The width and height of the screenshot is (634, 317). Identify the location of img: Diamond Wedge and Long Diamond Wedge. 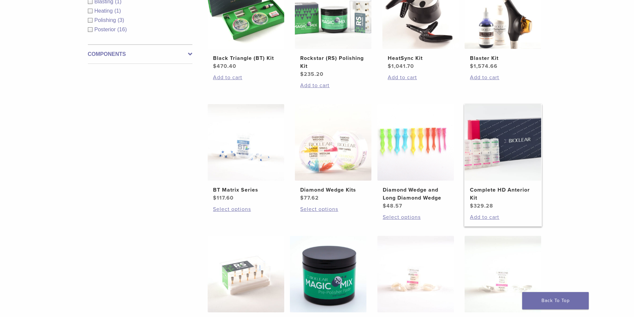
(416, 142).